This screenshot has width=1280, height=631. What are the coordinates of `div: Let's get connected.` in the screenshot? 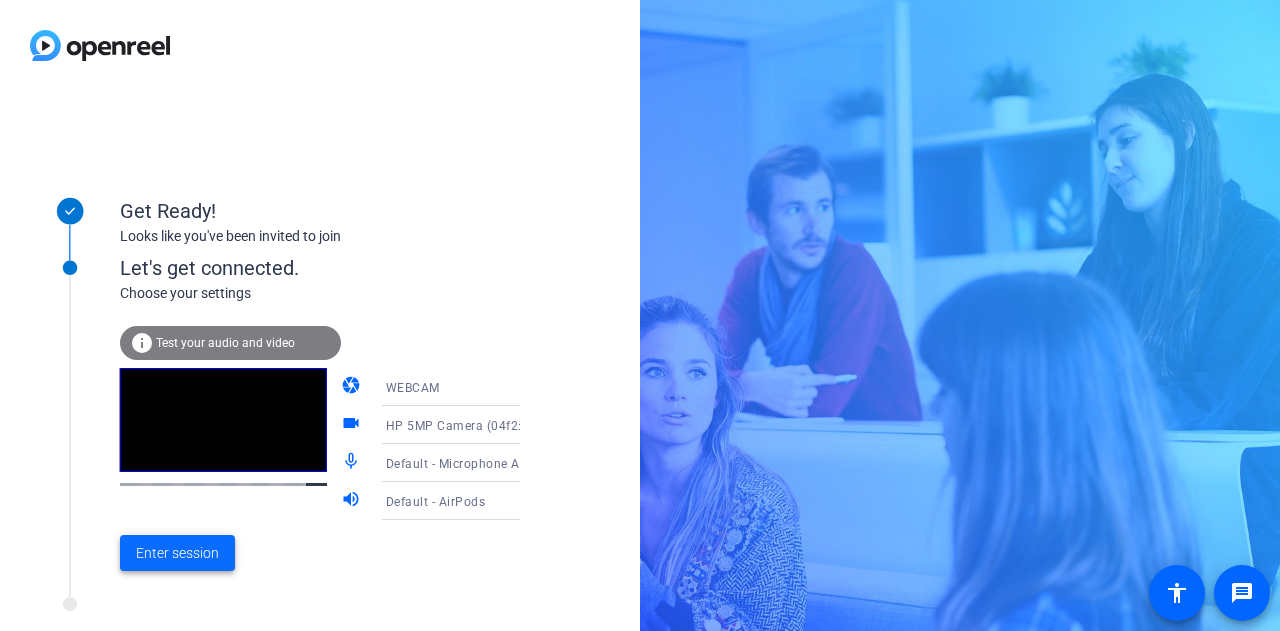 It's located at (340, 268).